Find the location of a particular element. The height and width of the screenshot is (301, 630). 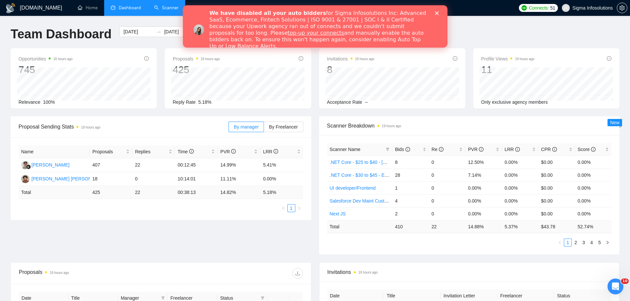

span: Proposal Sending Stats is located at coordinates (123, 127).